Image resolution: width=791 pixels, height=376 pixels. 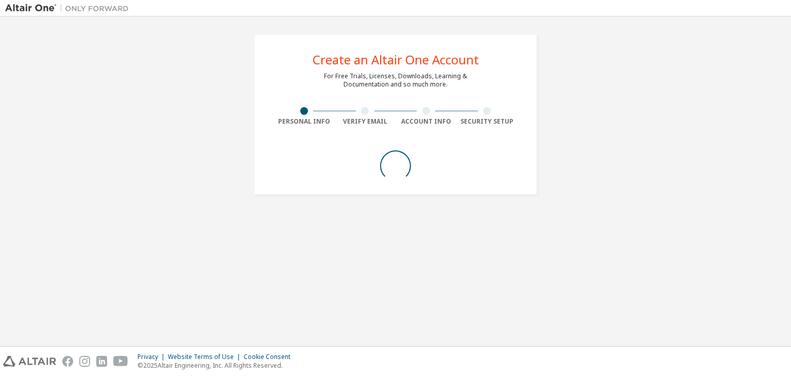 What do you see at coordinates (206, 357) in the screenshot?
I see `div: Website Terms of Use` at bounding box center [206, 357].